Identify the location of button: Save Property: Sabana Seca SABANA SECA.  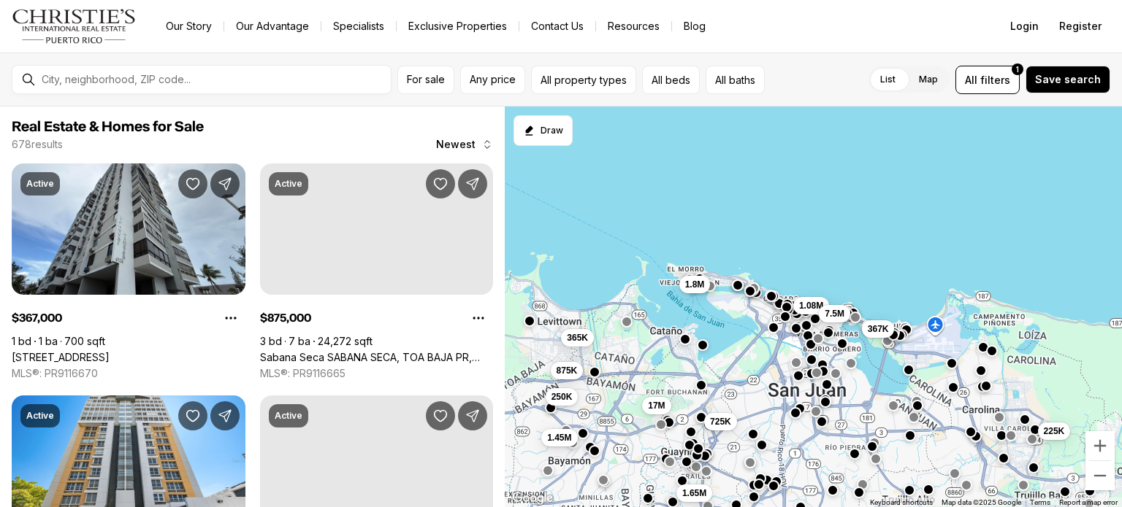
(440, 184).